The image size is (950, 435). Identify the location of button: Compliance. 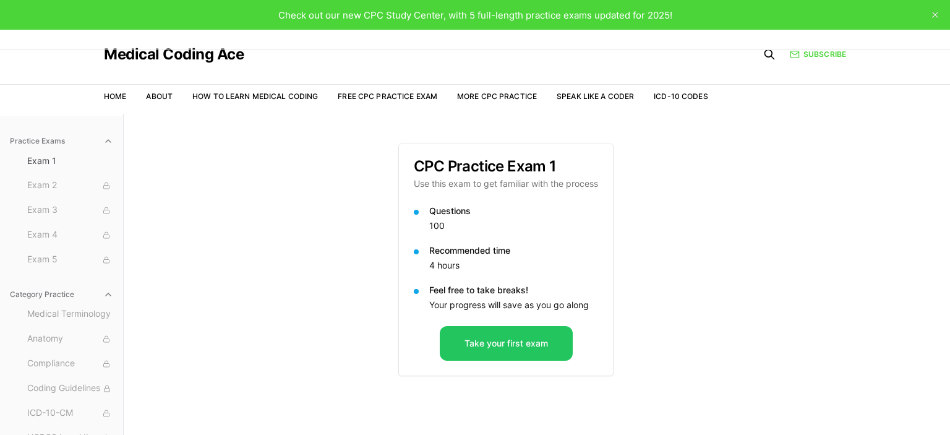
(70, 364).